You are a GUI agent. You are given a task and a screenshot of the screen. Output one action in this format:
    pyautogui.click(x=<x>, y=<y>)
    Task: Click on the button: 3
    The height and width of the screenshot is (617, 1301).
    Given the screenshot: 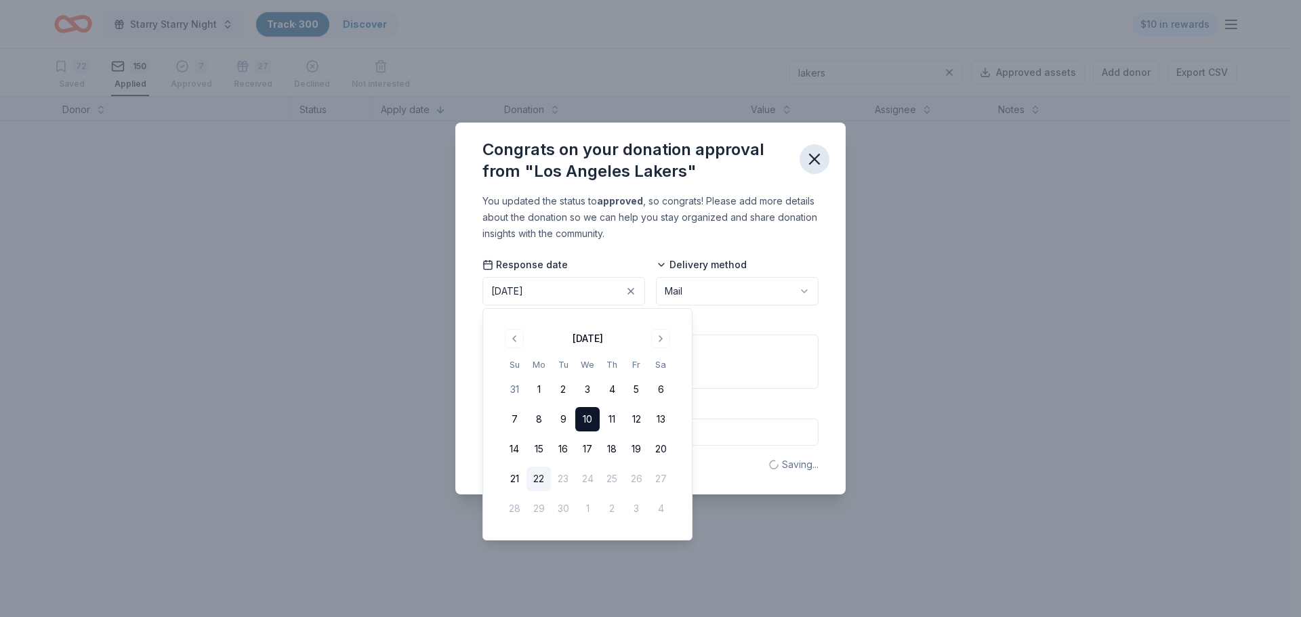 What is the action you would take?
    pyautogui.click(x=587, y=390)
    